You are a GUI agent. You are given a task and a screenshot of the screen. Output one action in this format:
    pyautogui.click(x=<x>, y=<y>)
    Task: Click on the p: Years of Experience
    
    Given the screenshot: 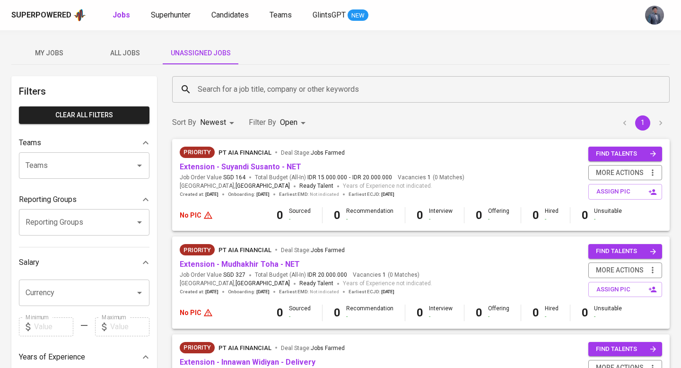 What is the action you would take?
    pyautogui.click(x=52, y=357)
    